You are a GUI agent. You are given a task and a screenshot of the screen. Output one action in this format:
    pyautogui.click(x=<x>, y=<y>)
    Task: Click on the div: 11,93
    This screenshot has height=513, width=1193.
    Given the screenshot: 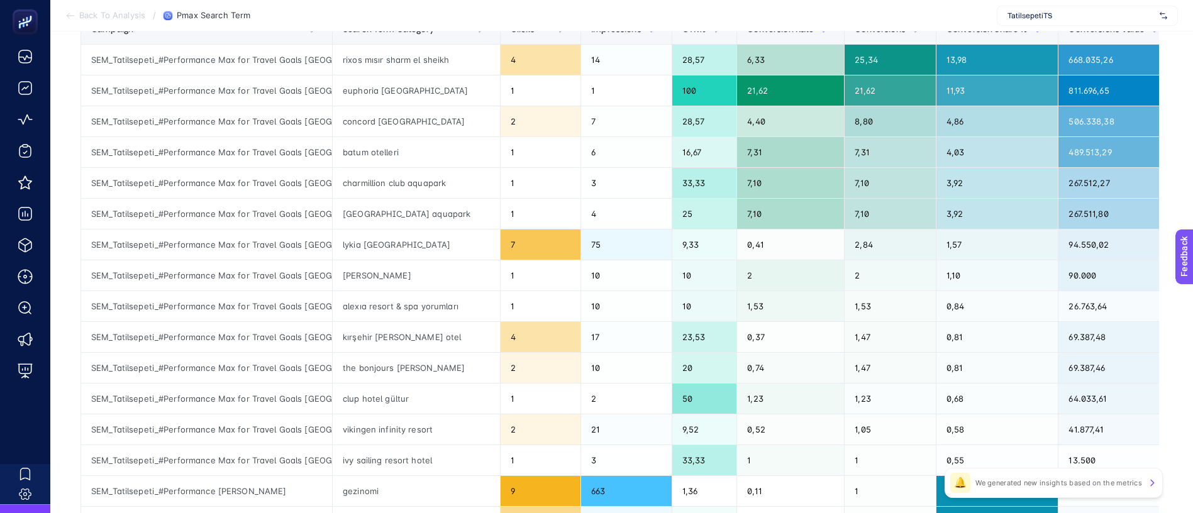 What is the action you would take?
    pyautogui.click(x=997, y=91)
    